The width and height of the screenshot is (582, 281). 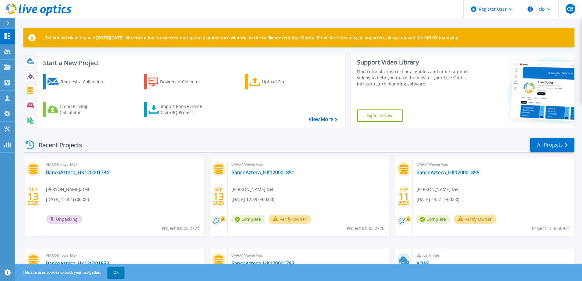 I want to click on a: Cloud Pricing Calculator, so click(x=77, y=110).